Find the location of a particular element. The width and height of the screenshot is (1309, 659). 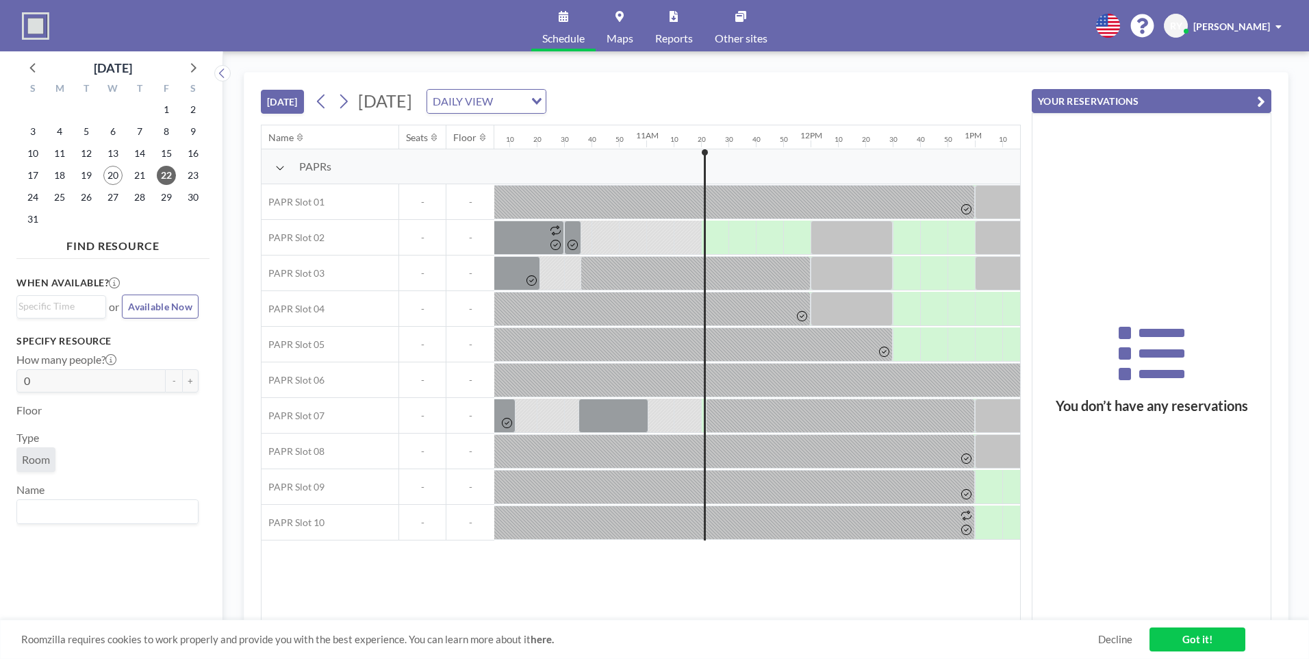

div: F is located at coordinates (166, 90).